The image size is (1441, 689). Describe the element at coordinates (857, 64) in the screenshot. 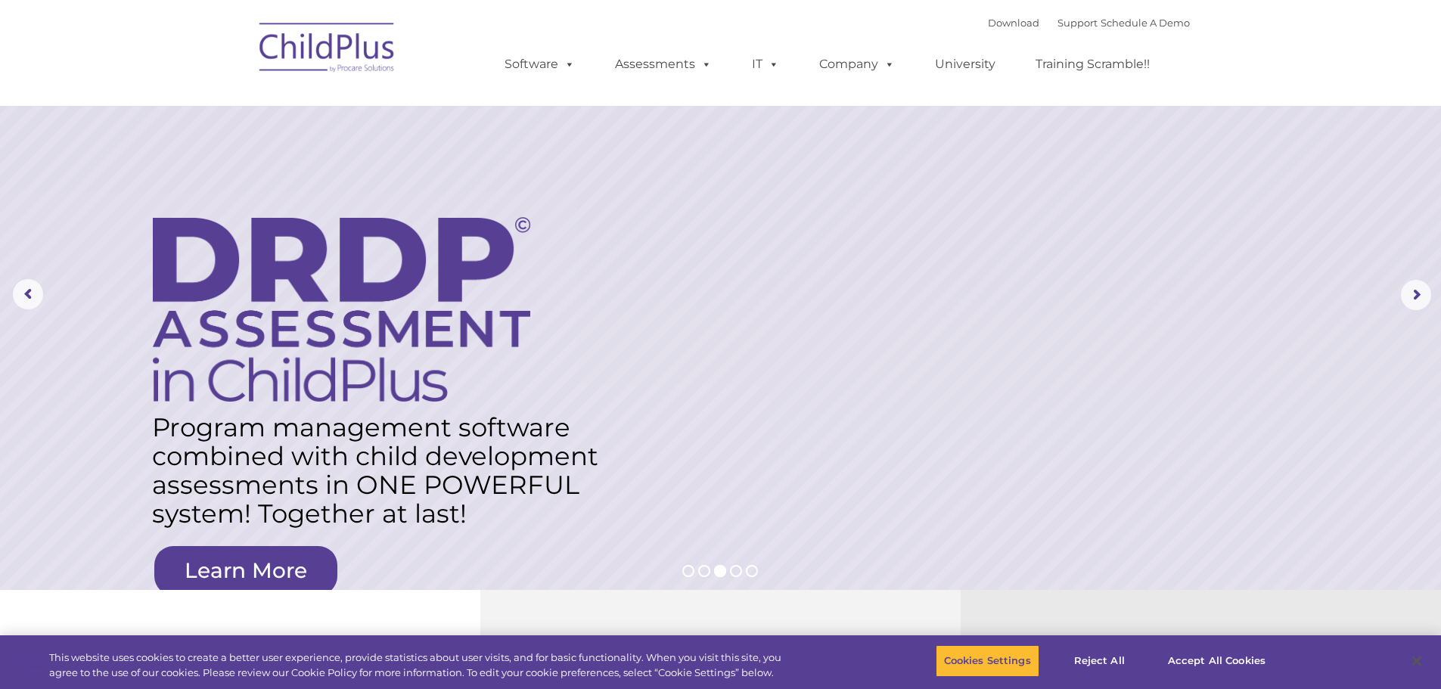

I see `a: Company` at that location.